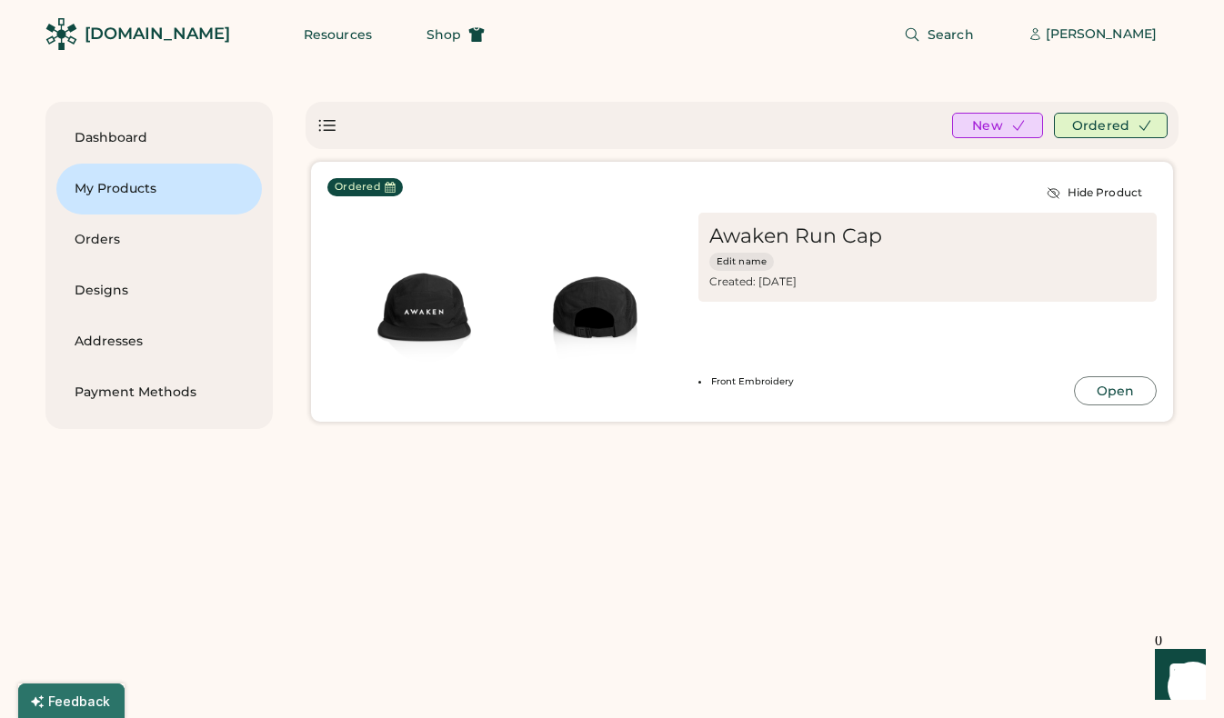 This screenshot has height=718, width=1224. Describe the element at coordinates (159, 240) in the screenshot. I see `div: Orders` at that location.